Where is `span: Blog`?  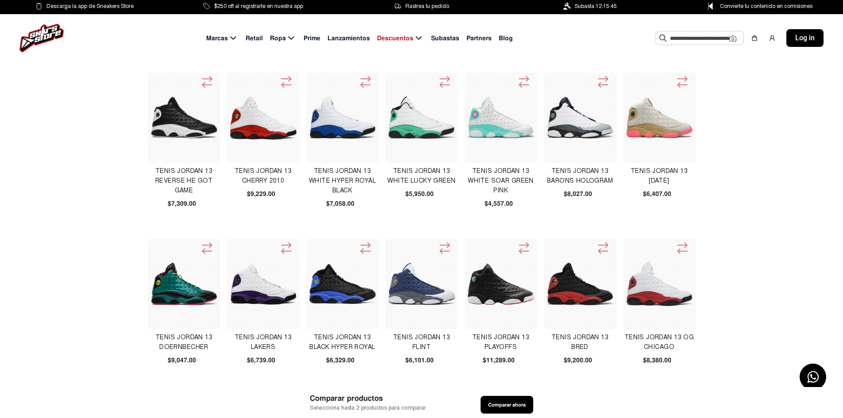 span: Blog is located at coordinates (506, 38).